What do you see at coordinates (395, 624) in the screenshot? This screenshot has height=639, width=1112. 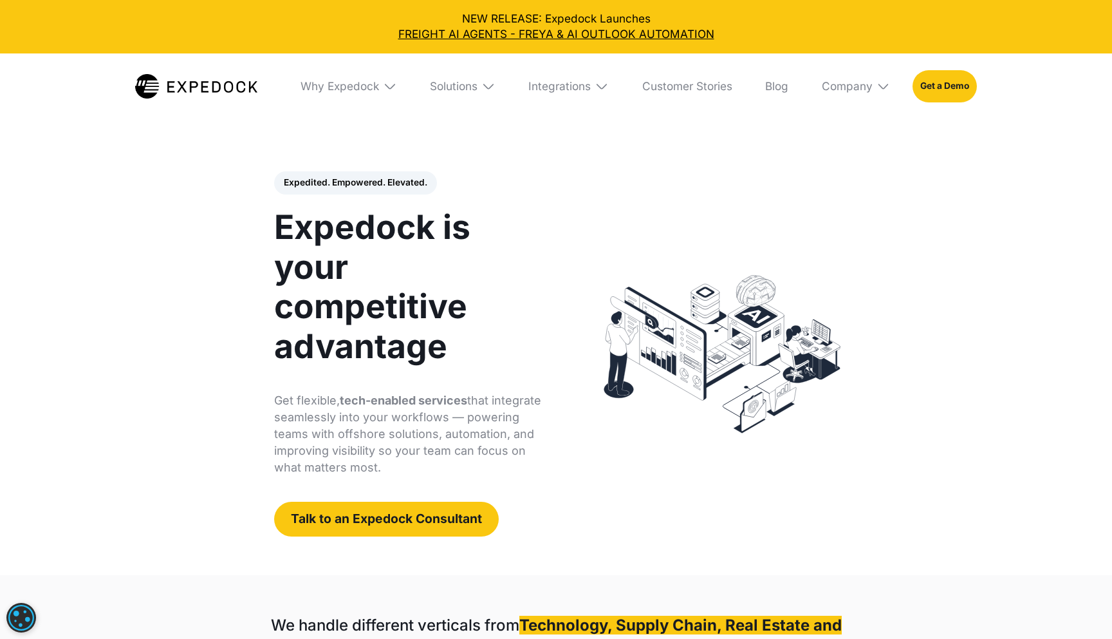 I see `strong: We handle different verticals from` at bounding box center [395, 624].